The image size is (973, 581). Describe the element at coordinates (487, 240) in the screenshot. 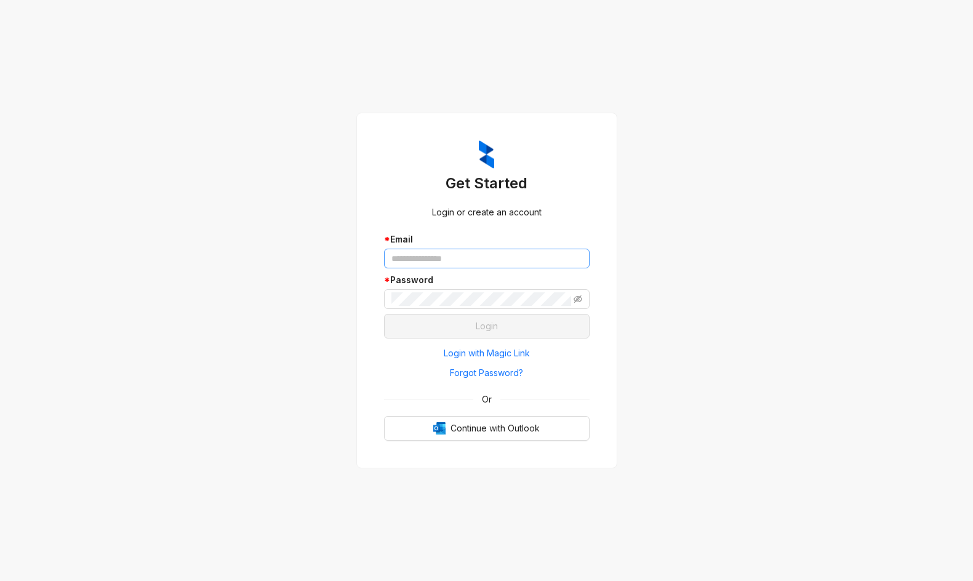

I see `div: Email` at that location.